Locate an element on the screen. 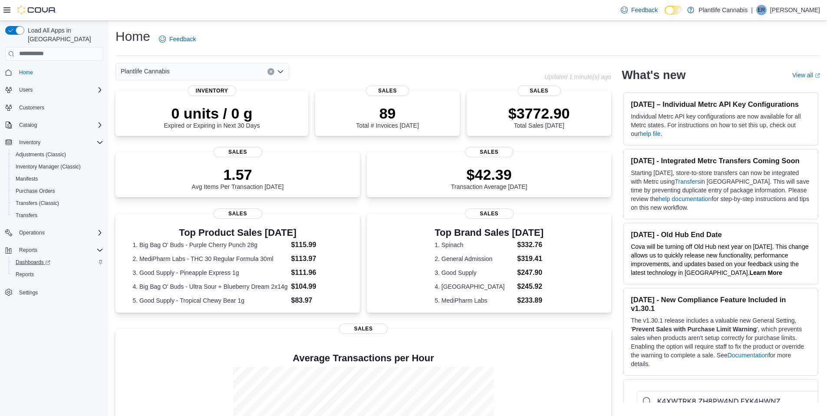  p: Updated 1 minute(s) ago is located at coordinates (578, 77).